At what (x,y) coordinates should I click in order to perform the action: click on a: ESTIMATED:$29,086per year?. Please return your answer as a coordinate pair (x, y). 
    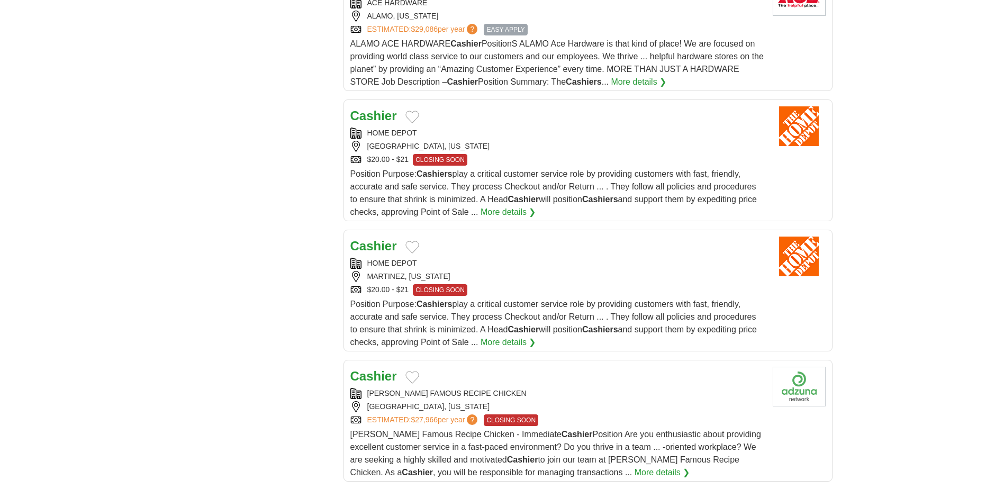
    Looking at the image, I should click on (423, 30).